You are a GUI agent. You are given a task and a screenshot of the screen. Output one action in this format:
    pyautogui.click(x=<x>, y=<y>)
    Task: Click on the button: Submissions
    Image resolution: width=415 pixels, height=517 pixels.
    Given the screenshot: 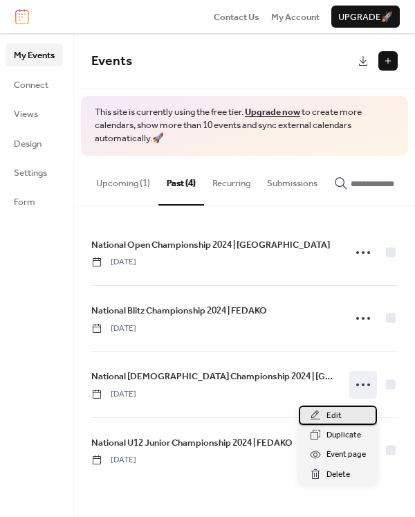 What is the action you would take?
    pyautogui.click(x=292, y=180)
    